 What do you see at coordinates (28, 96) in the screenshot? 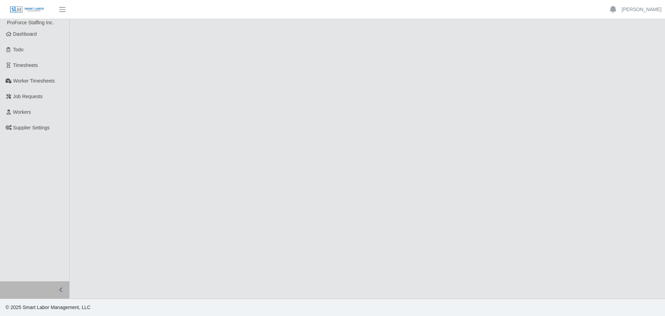
I see `span: Job Requests` at bounding box center [28, 96].